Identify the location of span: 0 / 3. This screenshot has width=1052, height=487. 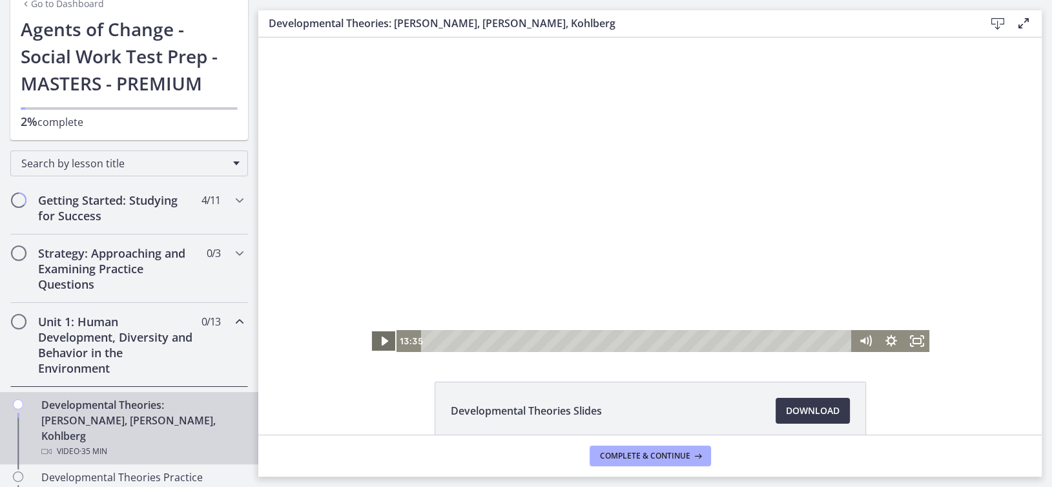
(213, 253).